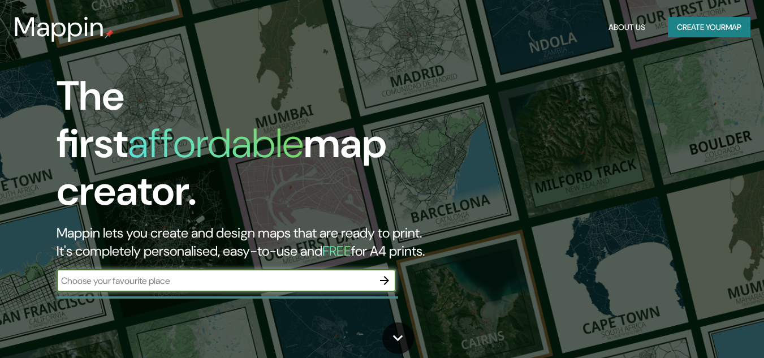 The height and width of the screenshot is (358, 764). I want to click on input: Choose your favourite place, so click(215, 280).